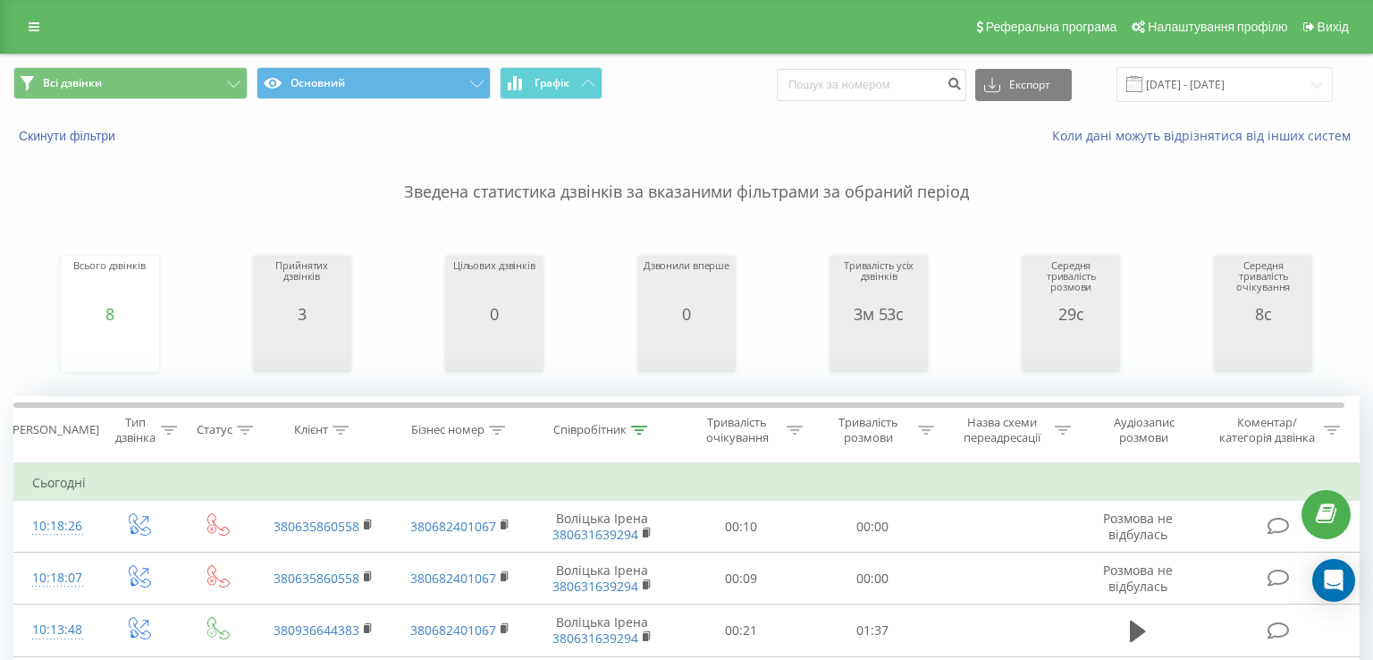 Image resolution: width=1373 pixels, height=660 pixels. I want to click on div: Назва схеми переадресації, so click(1002, 430).